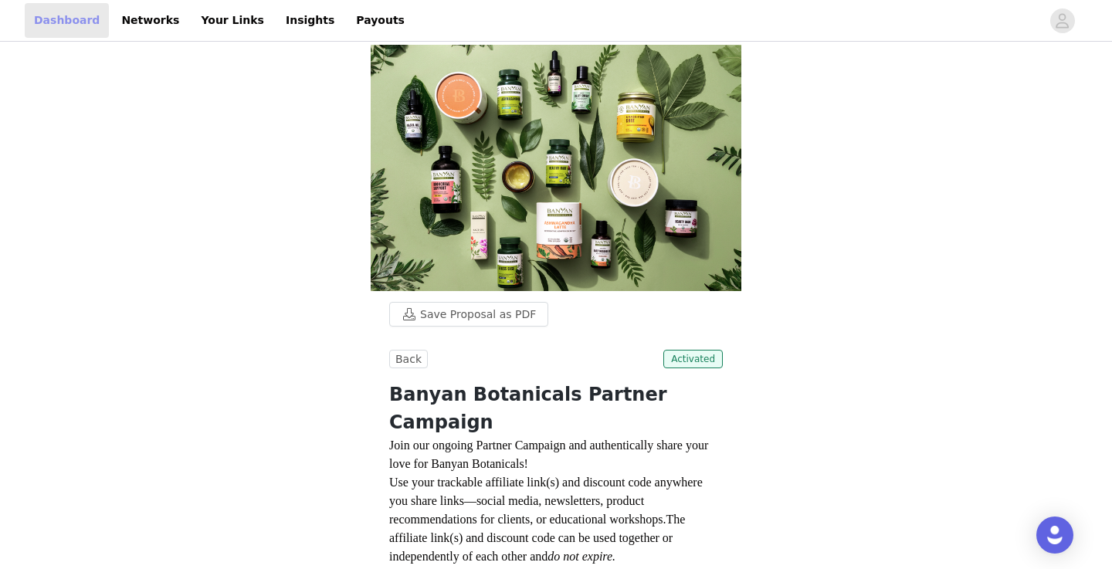  I want to click on h1: Banyan Botanicals Partner Campaign, so click(556, 408).